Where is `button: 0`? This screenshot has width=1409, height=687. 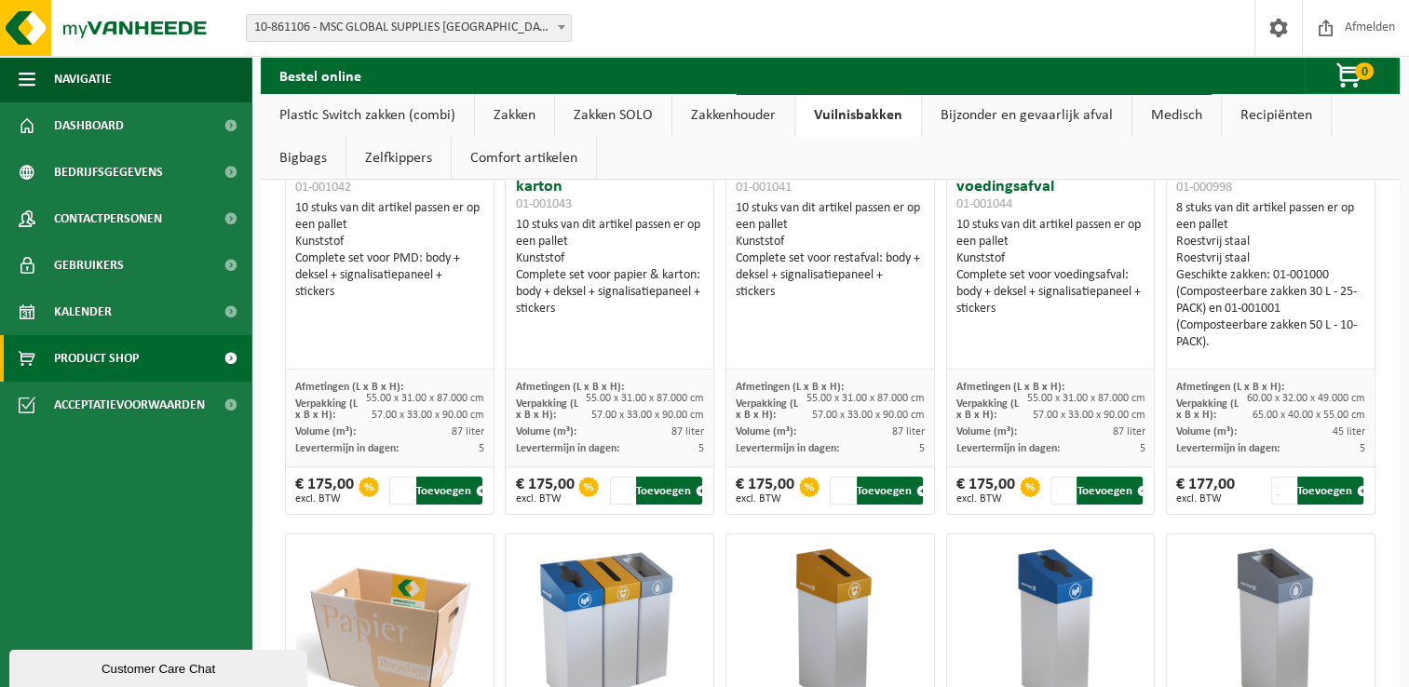
button: 0 is located at coordinates (1351, 75).